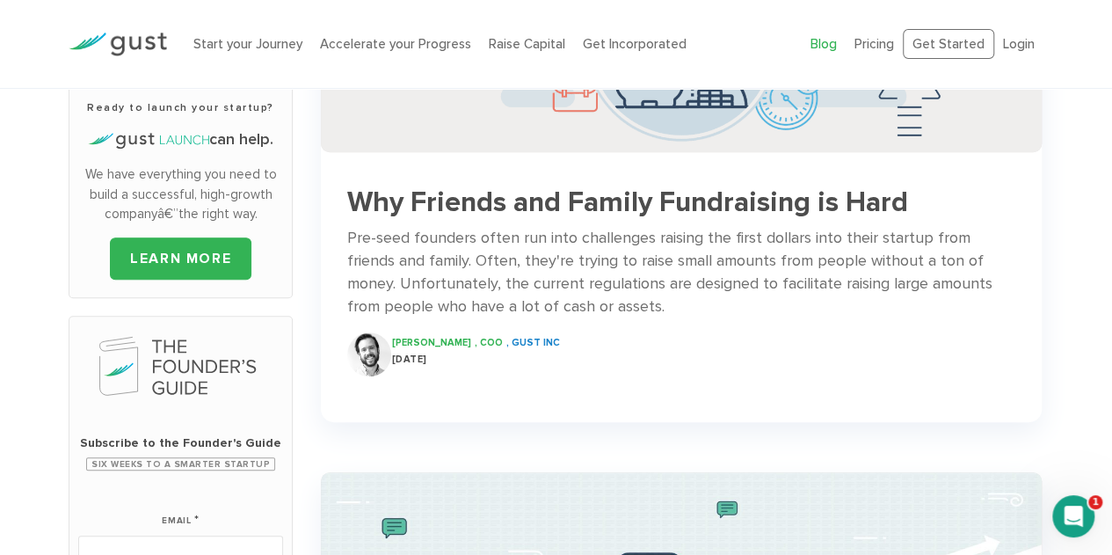 This screenshot has height=555, width=1112. Describe the element at coordinates (180, 511) in the screenshot. I see `label: Email` at that location.